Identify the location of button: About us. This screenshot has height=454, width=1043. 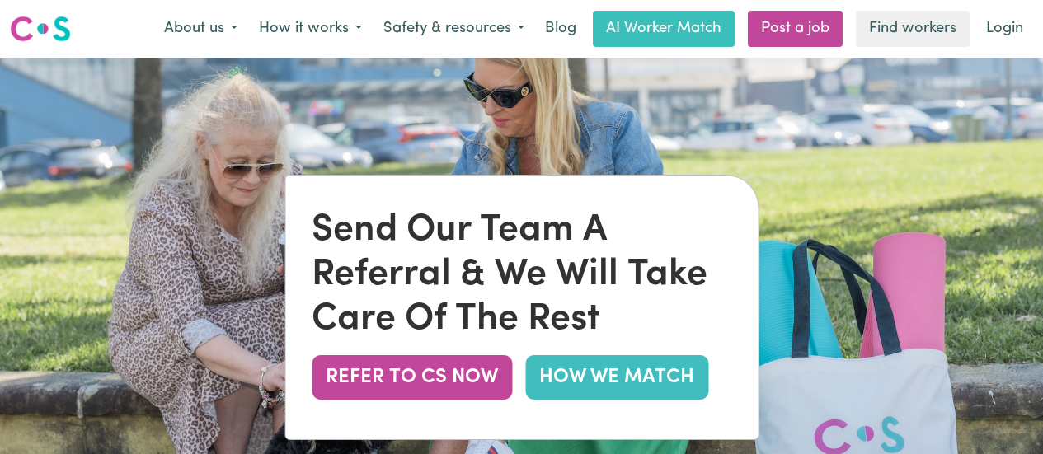
(200, 29).